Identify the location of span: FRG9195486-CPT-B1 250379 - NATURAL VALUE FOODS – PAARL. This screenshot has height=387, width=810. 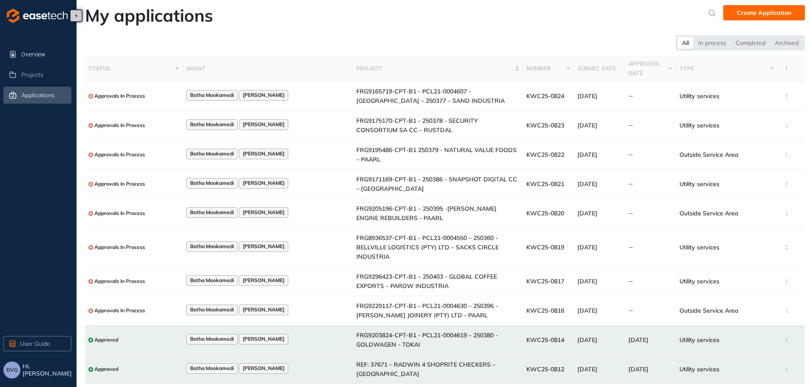
(436, 155).